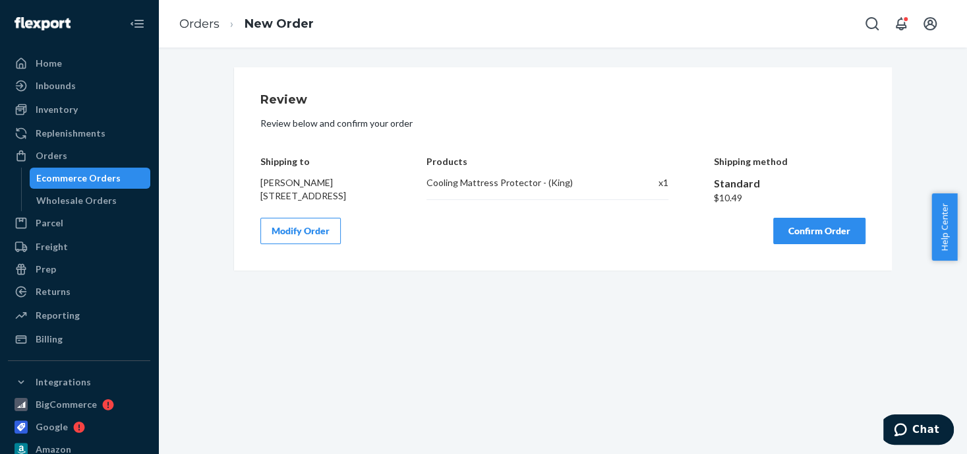 The width and height of the screenshot is (967, 454). Describe the element at coordinates (49, 339) in the screenshot. I see `div: Billing` at that location.